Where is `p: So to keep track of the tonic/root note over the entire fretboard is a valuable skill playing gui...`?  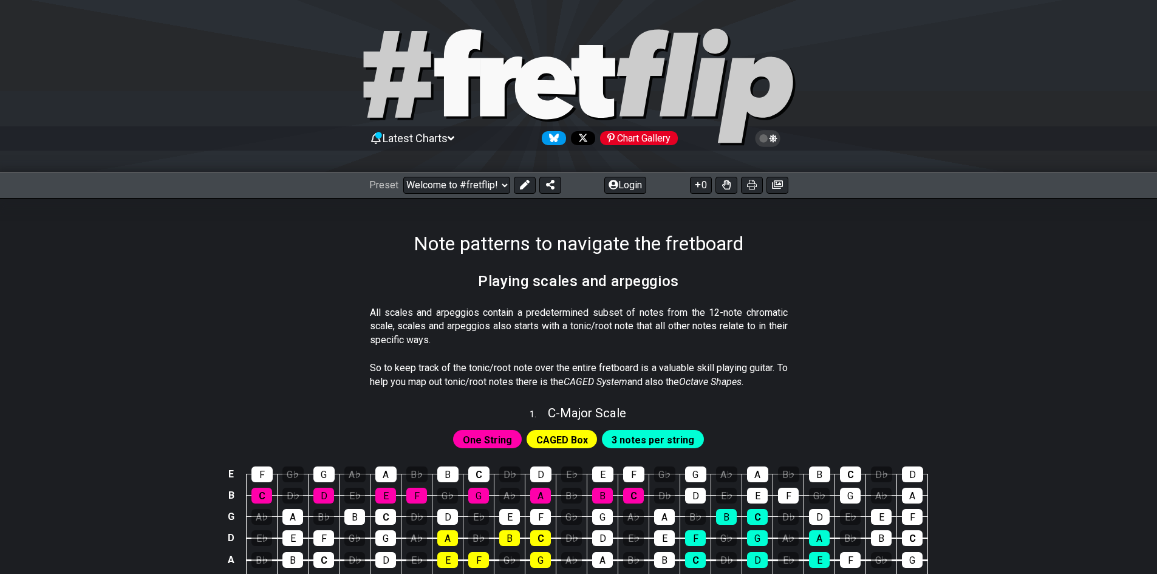
p: So to keep track of the tonic/root note over the entire fretboard is a valuable skill playing gui... is located at coordinates (579, 375).